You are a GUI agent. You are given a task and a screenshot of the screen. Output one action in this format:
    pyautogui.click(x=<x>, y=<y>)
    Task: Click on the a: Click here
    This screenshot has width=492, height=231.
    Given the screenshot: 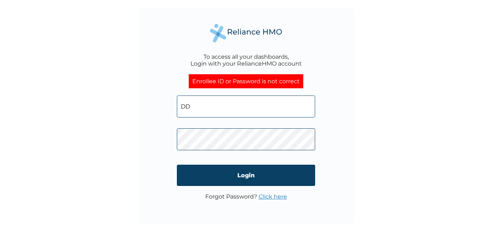 What is the action you would take?
    pyautogui.click(x=273, y=196)
    